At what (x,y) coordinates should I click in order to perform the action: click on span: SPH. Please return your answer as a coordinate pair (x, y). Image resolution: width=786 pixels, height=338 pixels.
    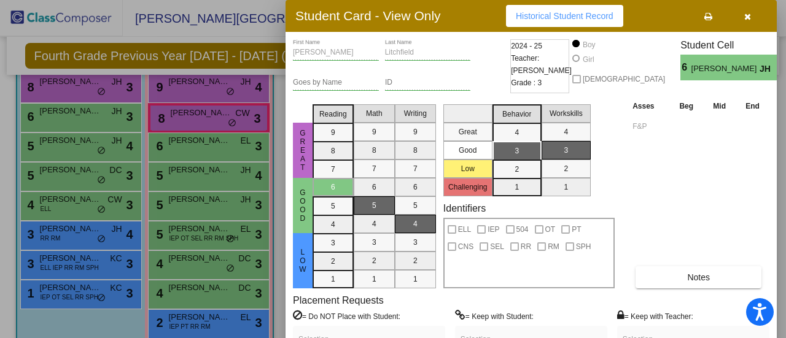
    Looking at the image, I should click on (583, 247).